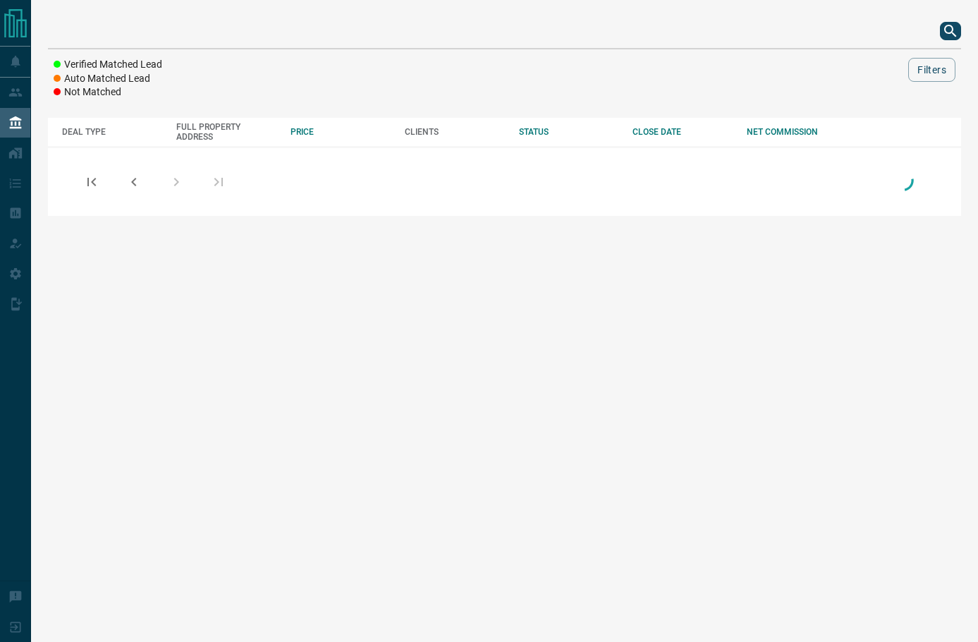  Describe the element at coordinates (951, 31) in the screenshot. I see `button: search button` at that location.